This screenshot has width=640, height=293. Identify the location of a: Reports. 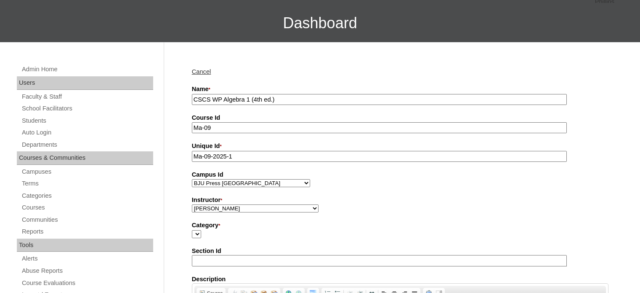
(87, 231).